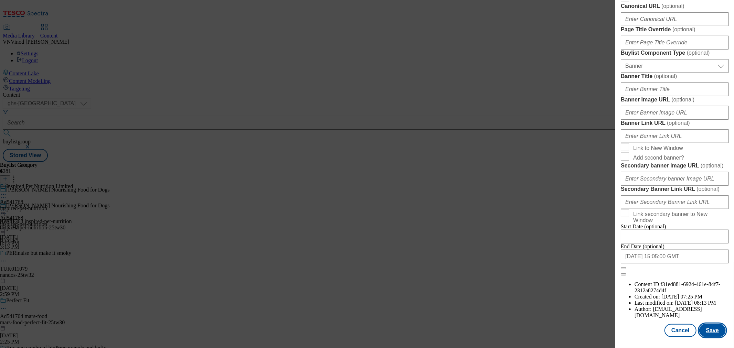  What do you see at coordinates (681, 303) in the screenshot?
I see `li: Last modified on:` at bounding box center [681, 303].